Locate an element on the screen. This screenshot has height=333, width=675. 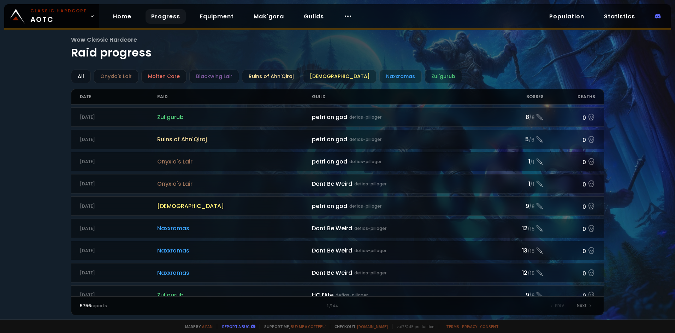
a: Equipment is located at coordinates (217, 16).